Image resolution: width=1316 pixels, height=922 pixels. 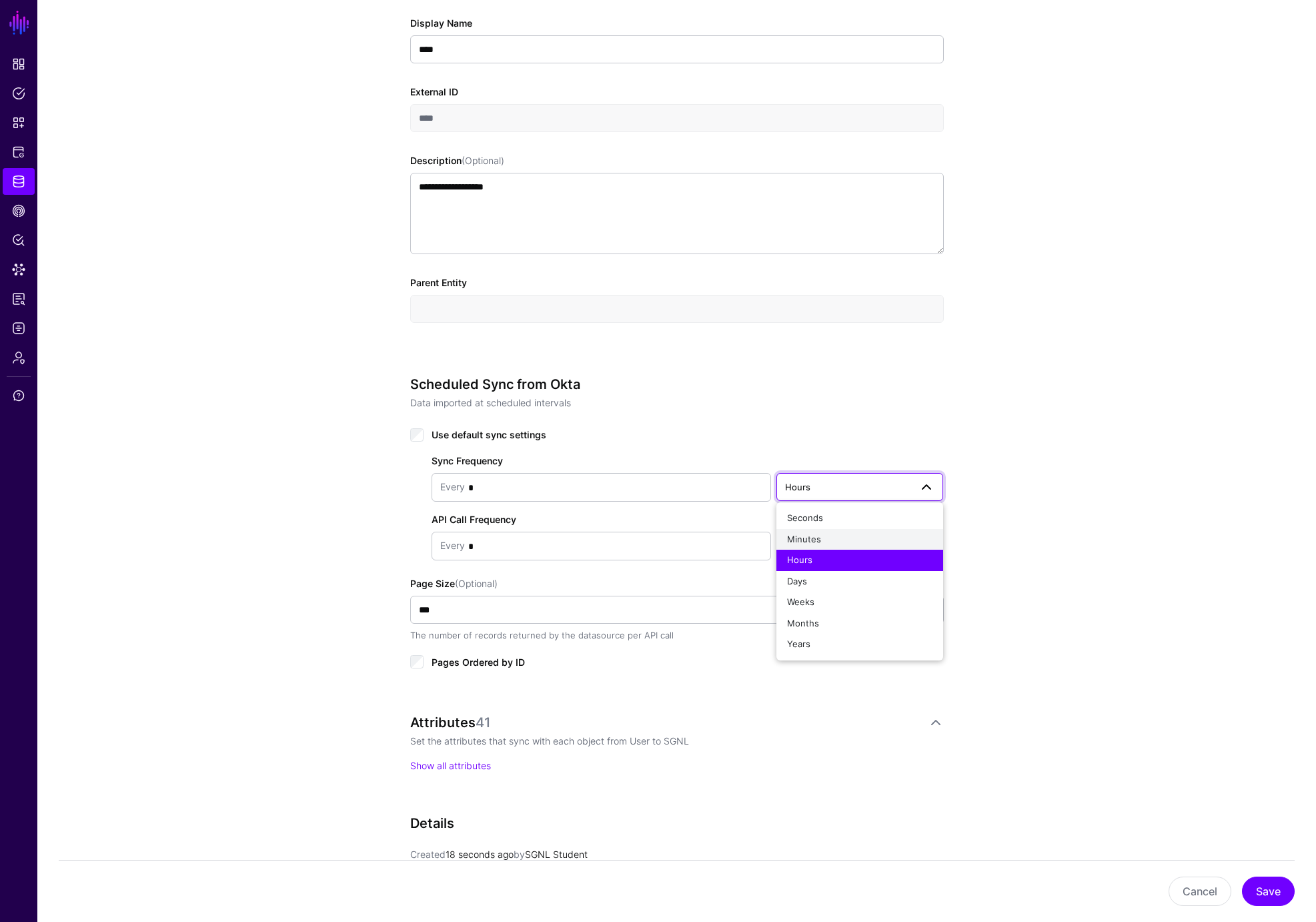 I want to click on button: Days, so click(x=860, y=582).